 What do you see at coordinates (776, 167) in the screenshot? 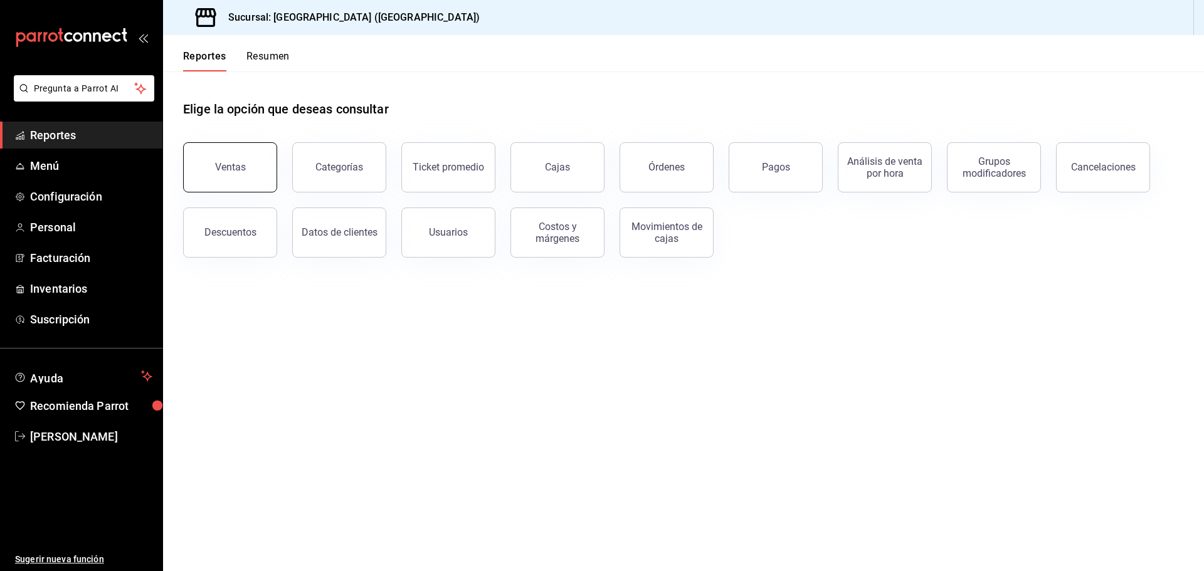
I see `button: Pagos` at bounding box center [776, 167].